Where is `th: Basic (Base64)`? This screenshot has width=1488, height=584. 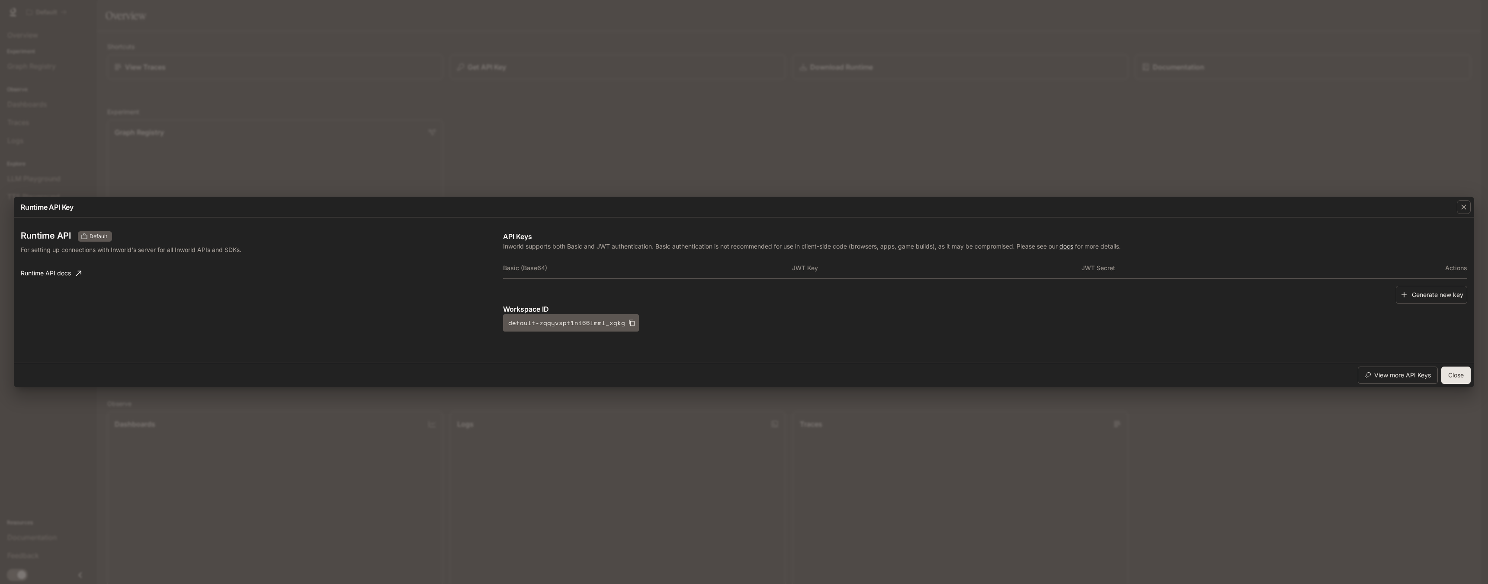 th: Basic (Base64) is located at coordinates (647, 268).